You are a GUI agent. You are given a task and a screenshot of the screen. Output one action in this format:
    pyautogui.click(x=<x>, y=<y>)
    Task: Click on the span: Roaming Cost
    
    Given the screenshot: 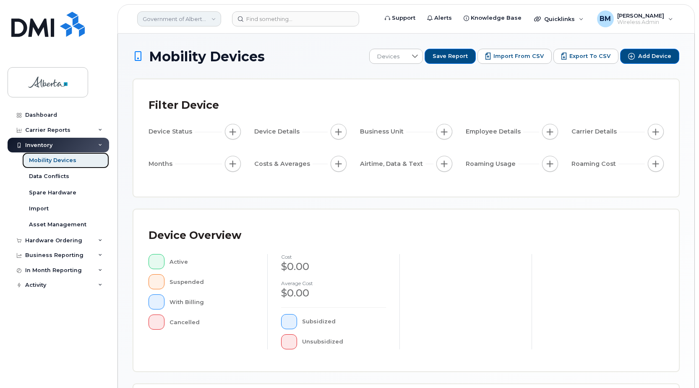 What is the action you would take?
    pyautogui.click(x=595, y=164)
    